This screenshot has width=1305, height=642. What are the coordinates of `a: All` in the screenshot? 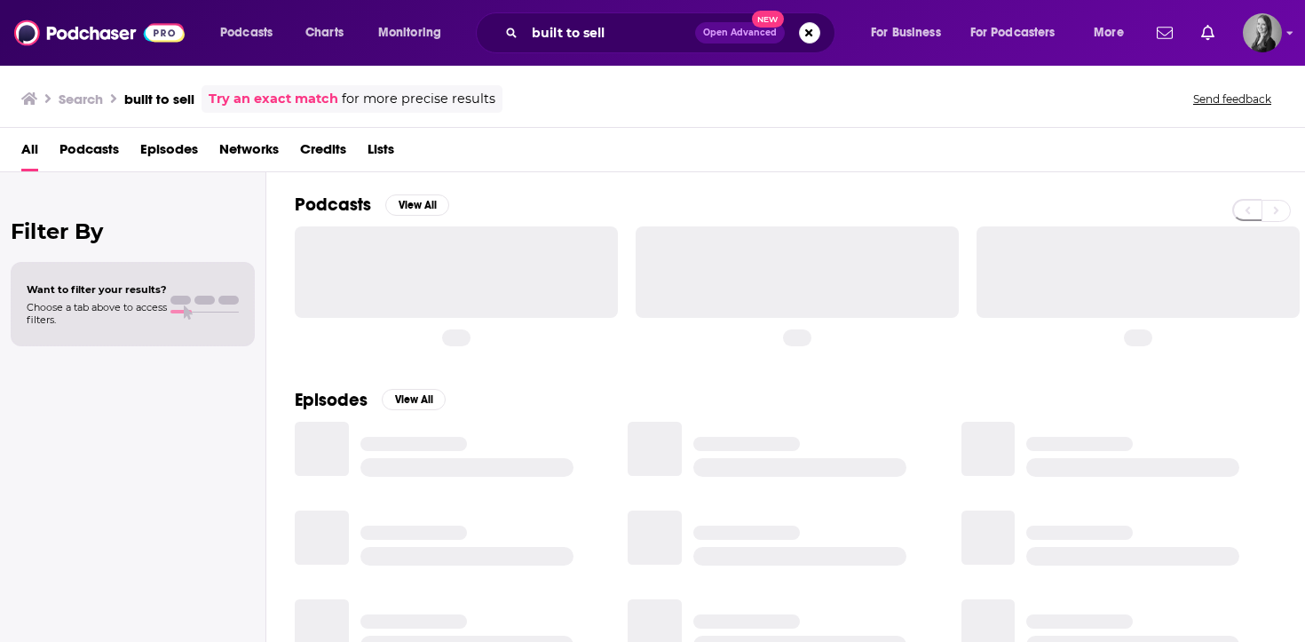 It's located at (29, 153).